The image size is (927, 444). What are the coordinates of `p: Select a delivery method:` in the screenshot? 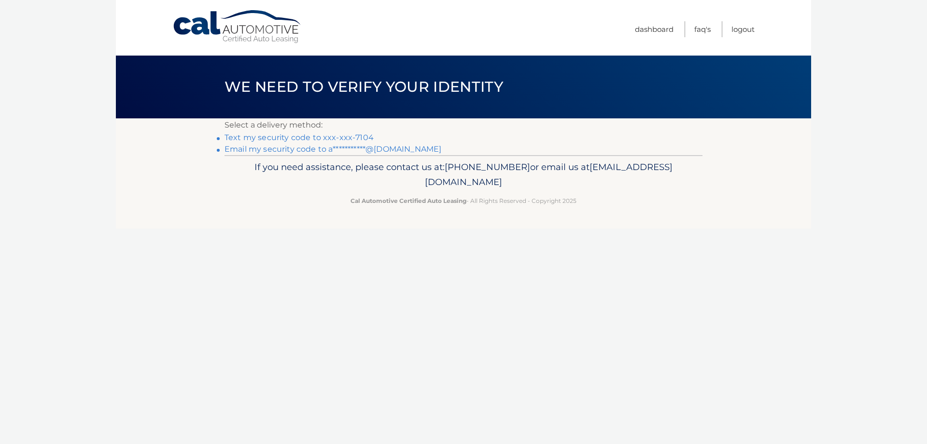 It's located at (464, 125).